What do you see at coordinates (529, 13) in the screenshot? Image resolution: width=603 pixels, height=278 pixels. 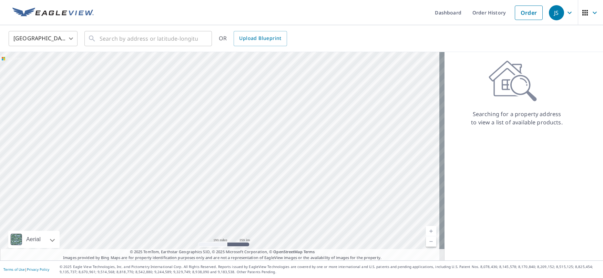 I see `a: Order` at bounding box center [529, 13].